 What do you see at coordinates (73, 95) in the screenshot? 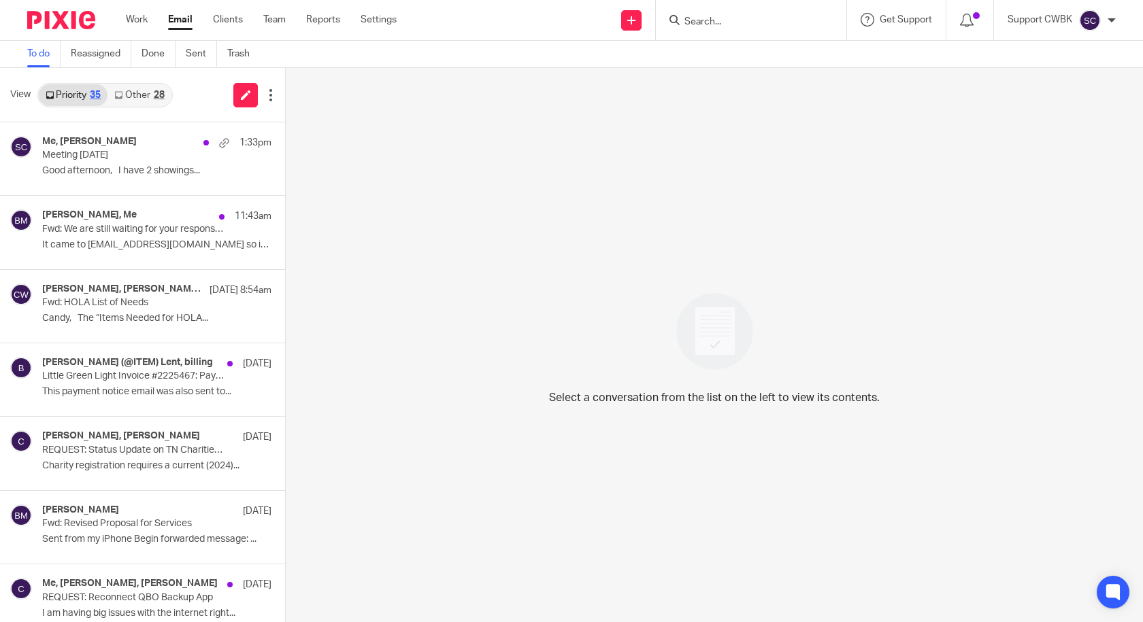
I see `a: Priority35` at bounding box center [73, 95].